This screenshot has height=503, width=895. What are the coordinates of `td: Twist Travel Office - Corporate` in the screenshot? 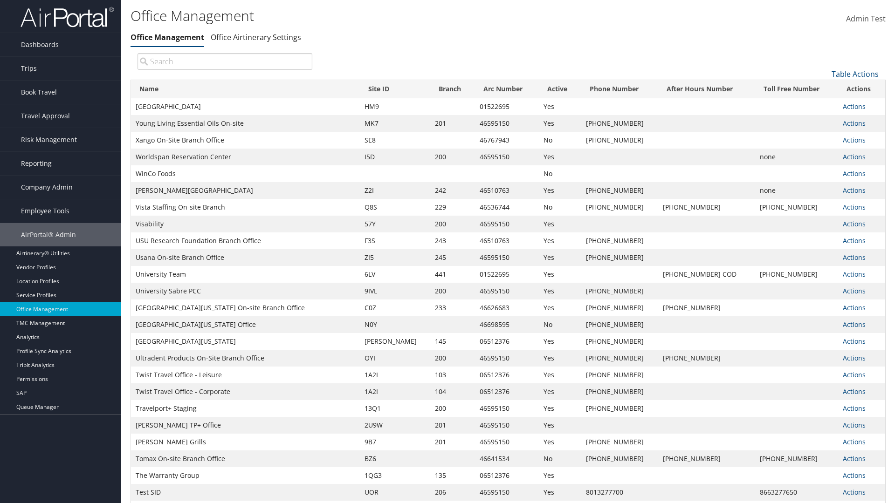 It's located at (245, 392).